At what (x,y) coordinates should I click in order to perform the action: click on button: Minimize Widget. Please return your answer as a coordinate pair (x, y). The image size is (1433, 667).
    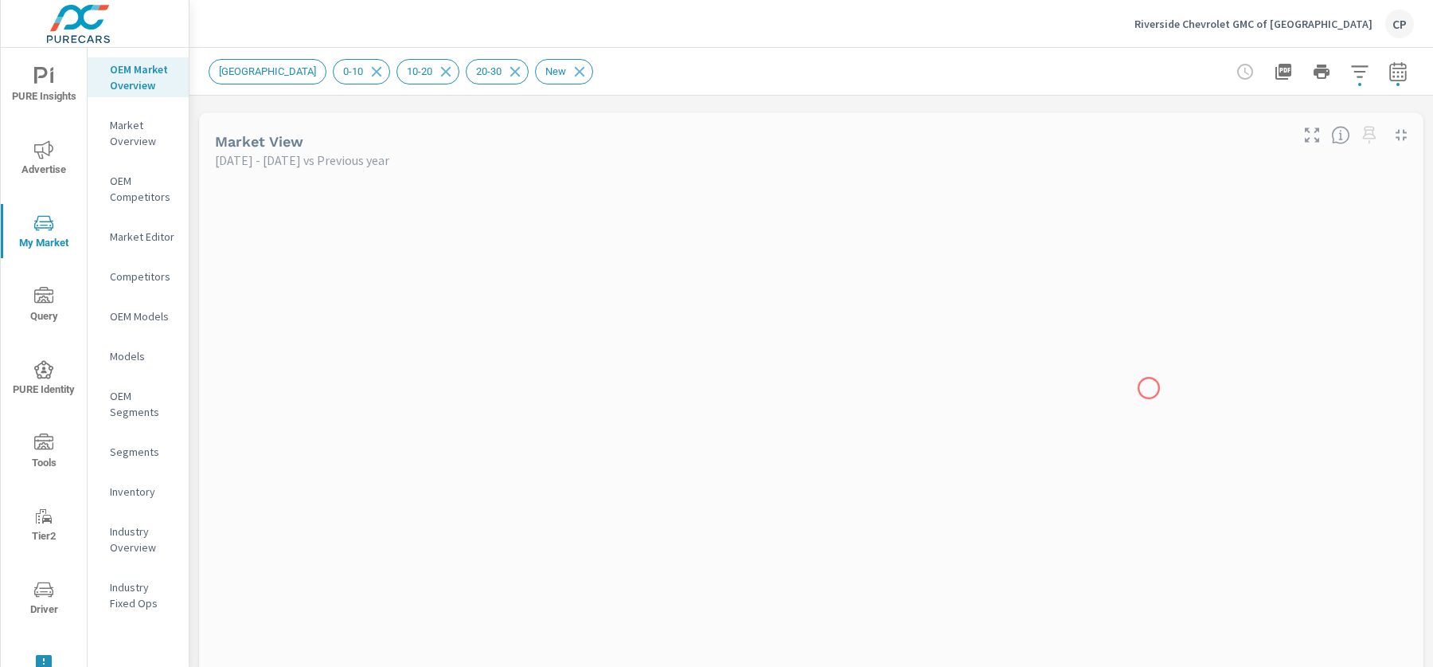
    Looking at the image, I should click on (1402, 135).